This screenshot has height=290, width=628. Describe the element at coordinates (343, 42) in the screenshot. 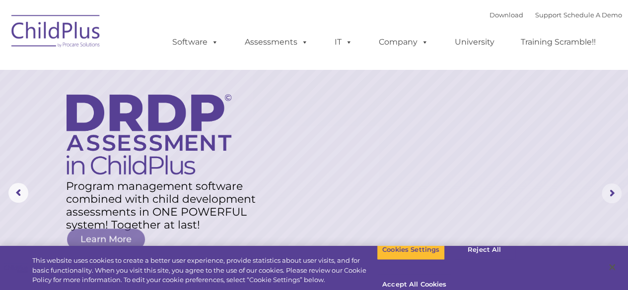

I see `a: IT` at that location.